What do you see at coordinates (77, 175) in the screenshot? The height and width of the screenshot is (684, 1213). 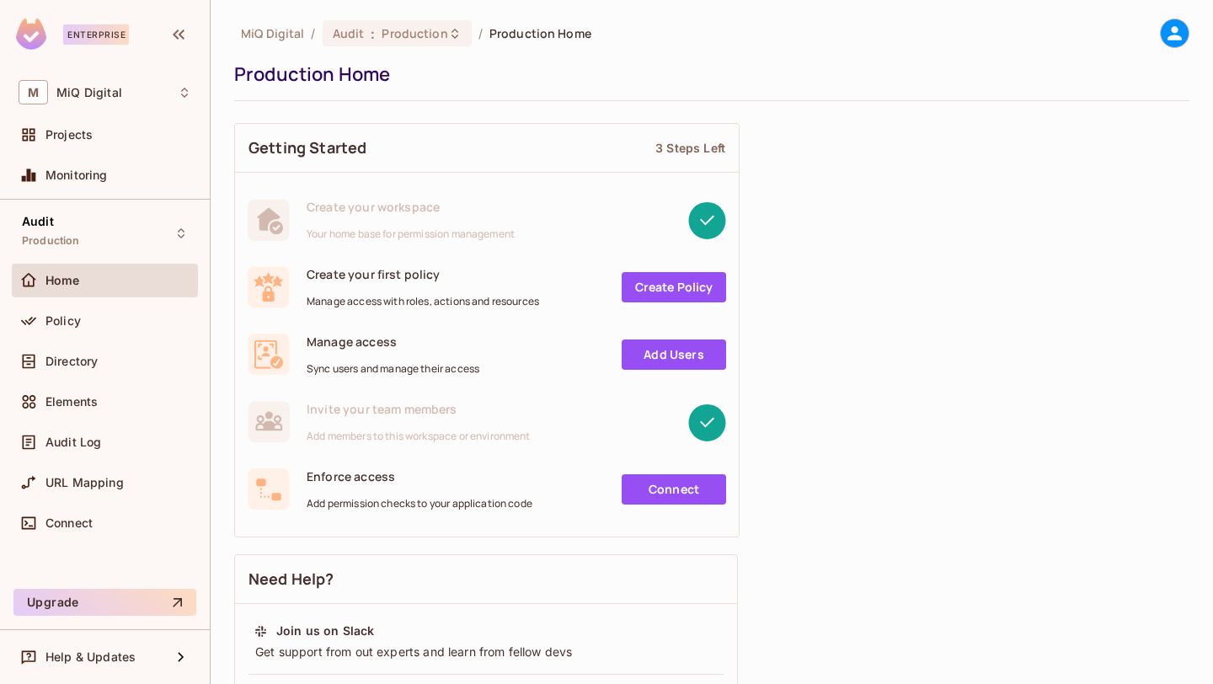 I see `span: Monitoring` at bounding box center [77, 175].